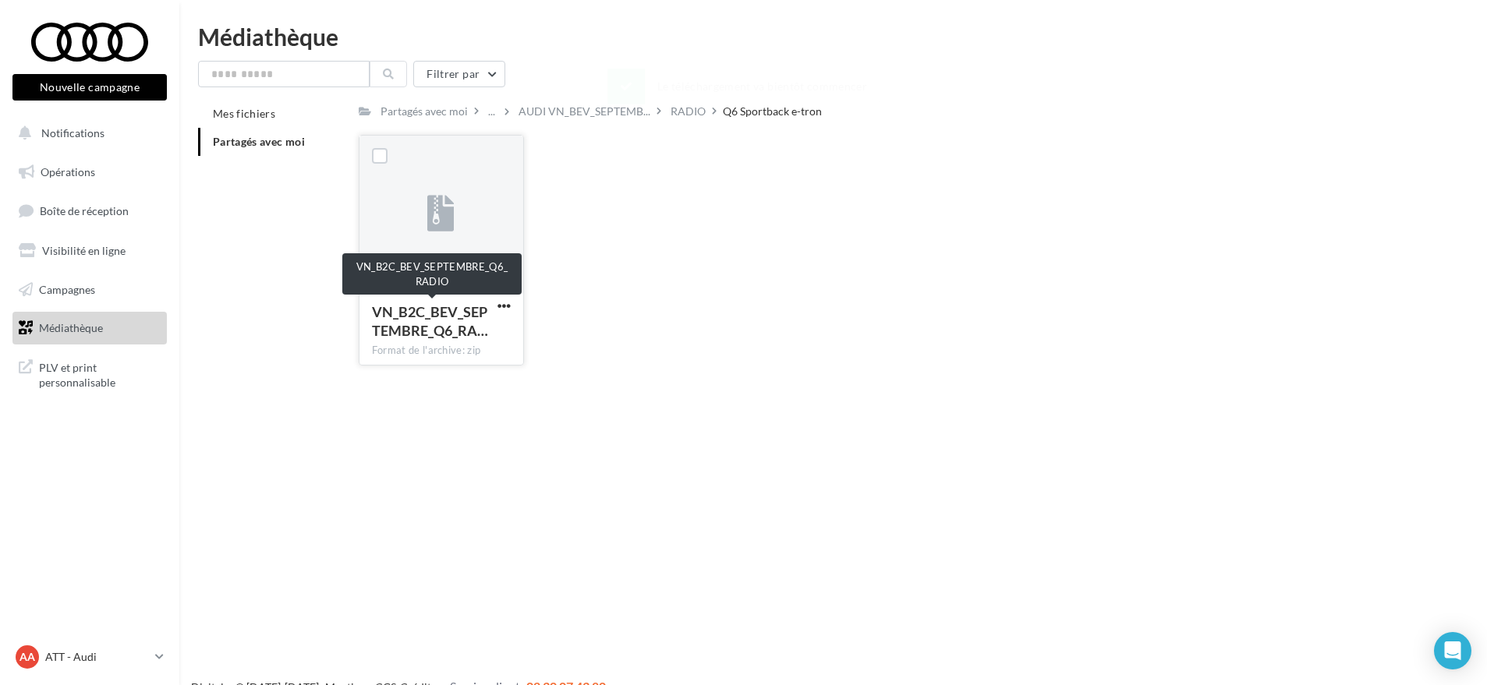 This screenshot has height=685, width=1487. What do you see at coordinates (87, 133) in the screenshot?
I see `button: Notifications` at bounding box center [87, 133].